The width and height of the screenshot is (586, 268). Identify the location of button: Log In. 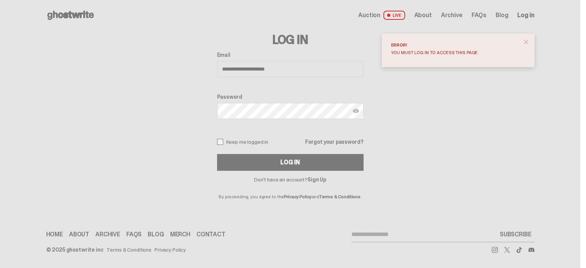
(291, 163).